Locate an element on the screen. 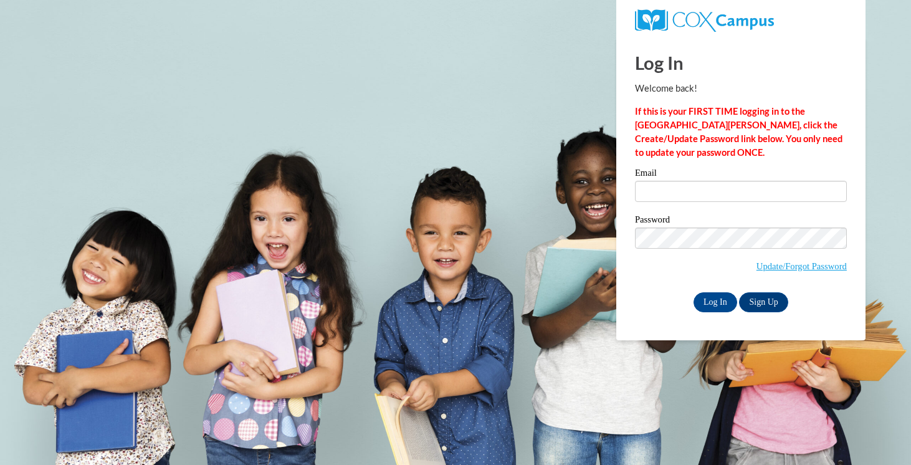 Image resolution: width=911 pixels, height=465 pixels. h1: Log In is located at coordinates (741, 62).